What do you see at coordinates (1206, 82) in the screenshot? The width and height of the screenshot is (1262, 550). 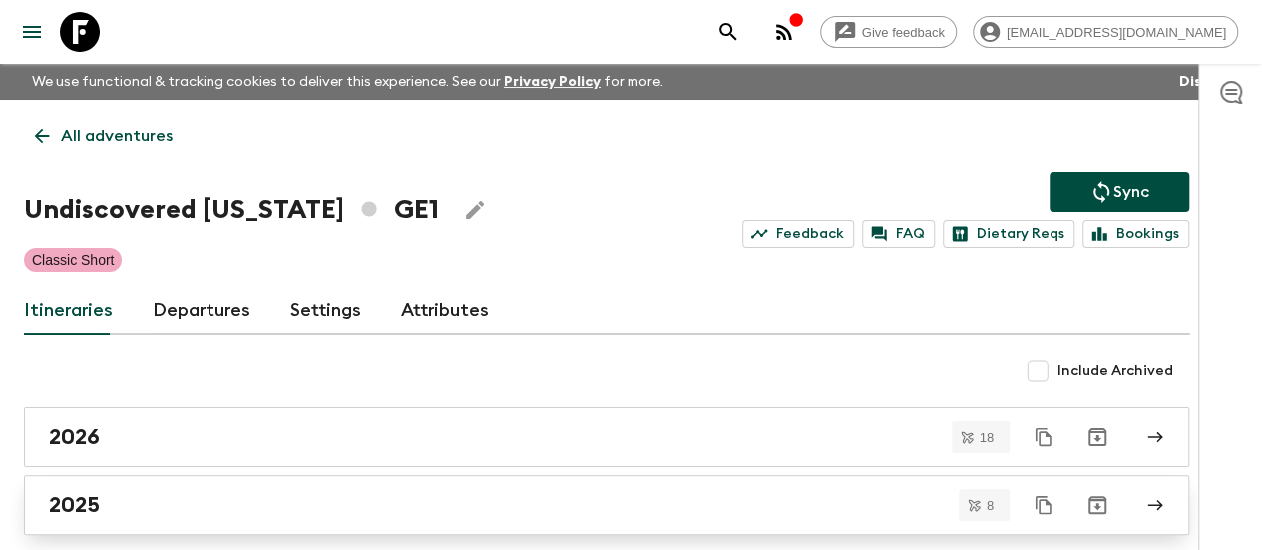 I see `button: Dismiss` at bounding box center [1206, 82].